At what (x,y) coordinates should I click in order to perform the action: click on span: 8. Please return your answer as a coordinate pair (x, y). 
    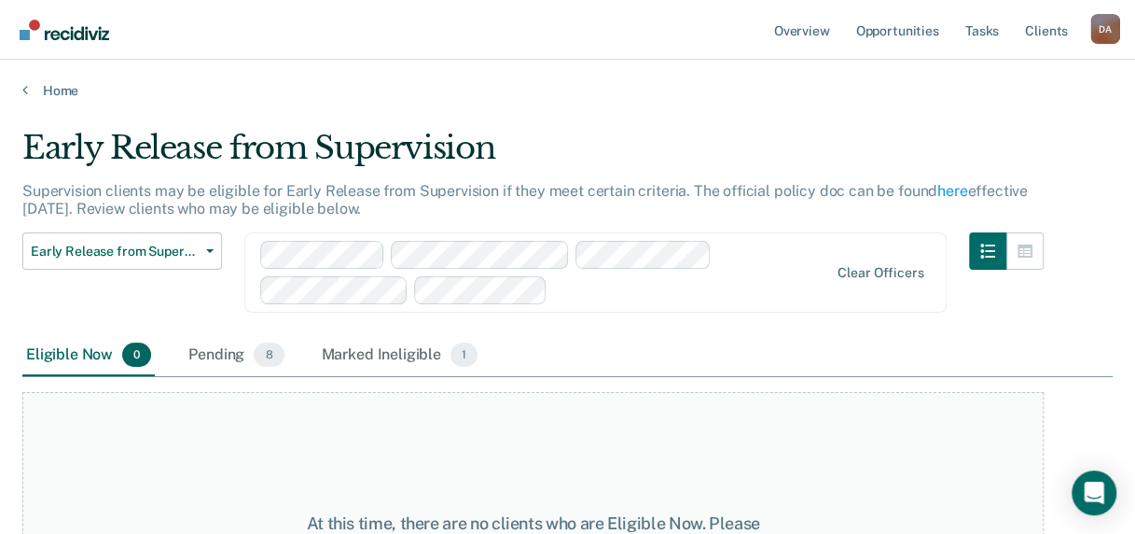
    Looking at the image, I should click on (269, 355).